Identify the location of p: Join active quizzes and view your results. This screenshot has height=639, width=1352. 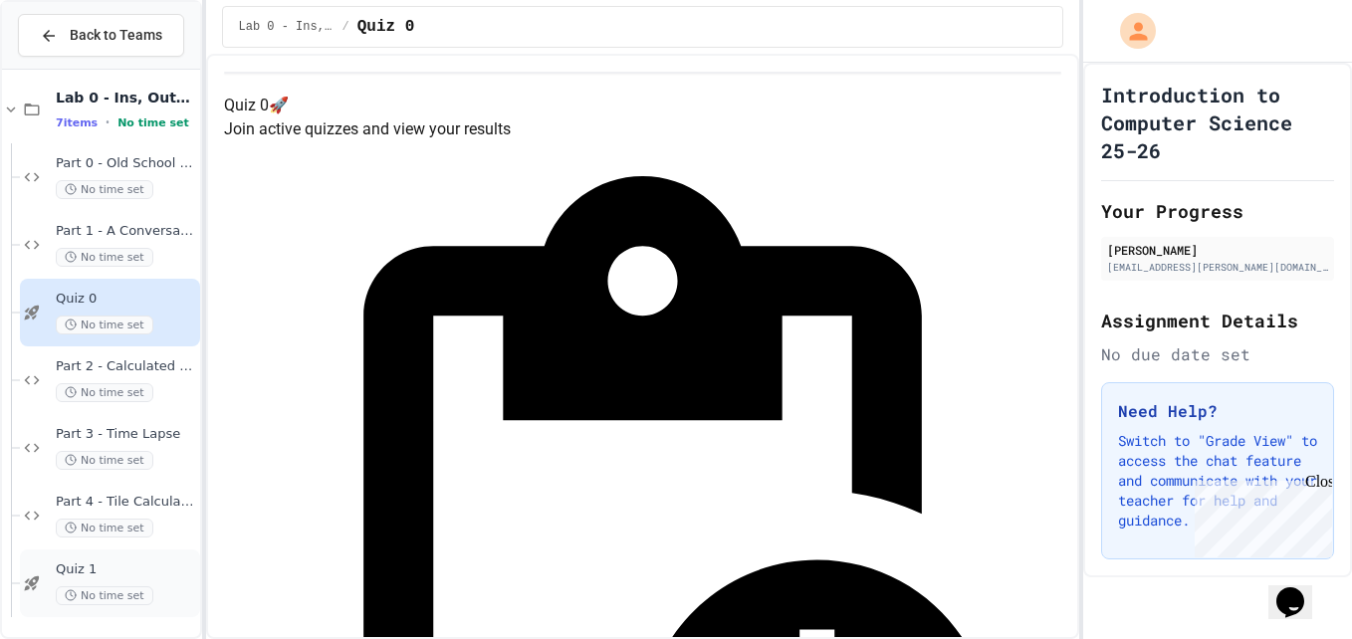
(643, 129).